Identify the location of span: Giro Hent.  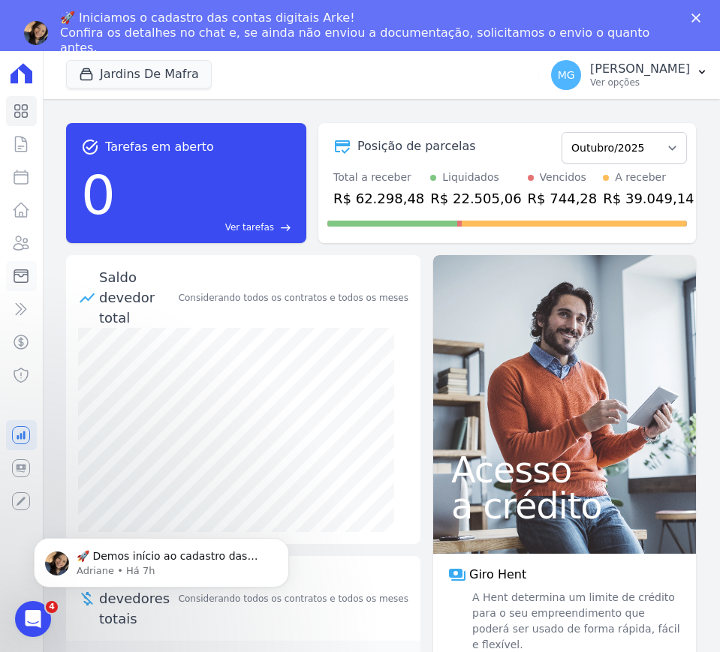
(498, 575).